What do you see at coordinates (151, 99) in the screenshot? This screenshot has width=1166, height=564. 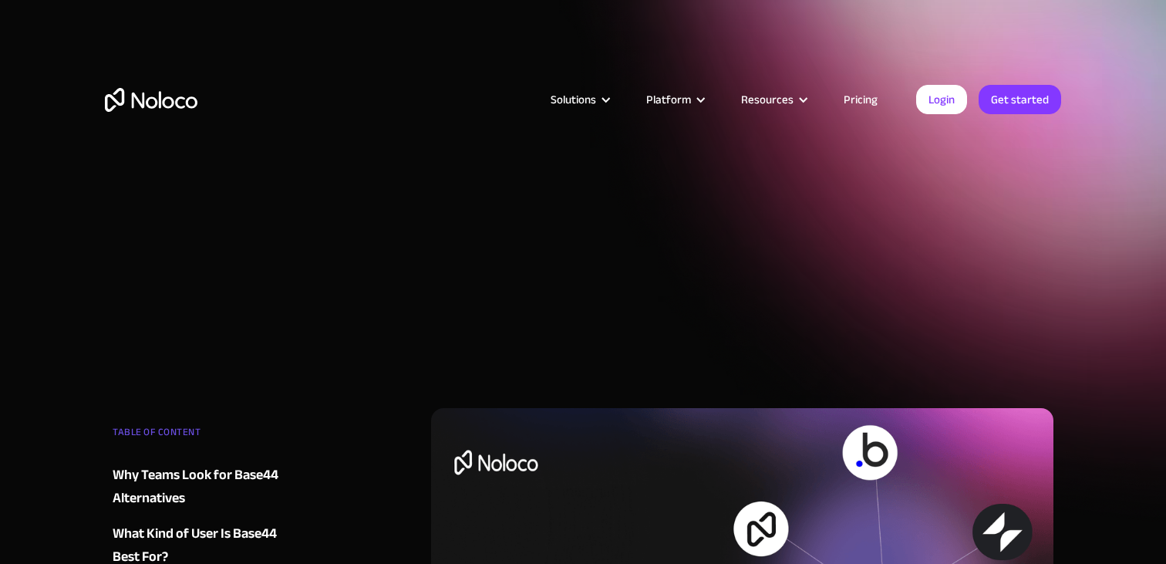 I see `a: home` at bounding box center [151, 99].